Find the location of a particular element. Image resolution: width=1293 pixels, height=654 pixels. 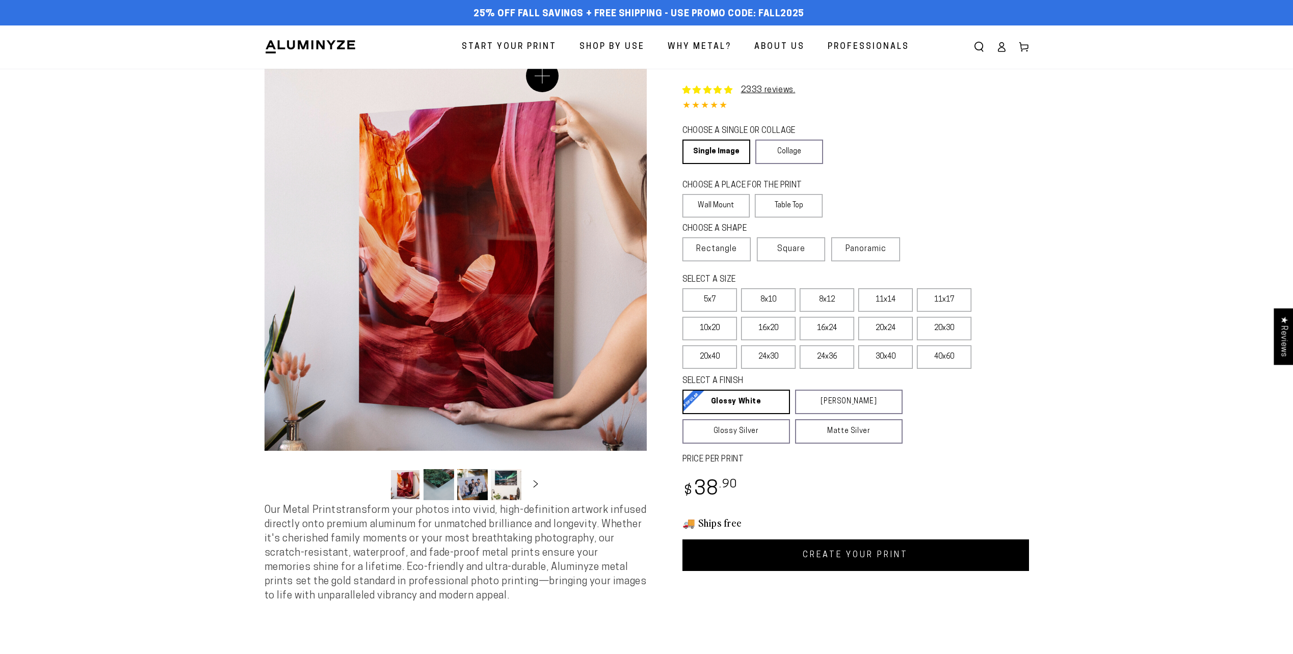

label: 30x40 is located at coordinates (885, 357).